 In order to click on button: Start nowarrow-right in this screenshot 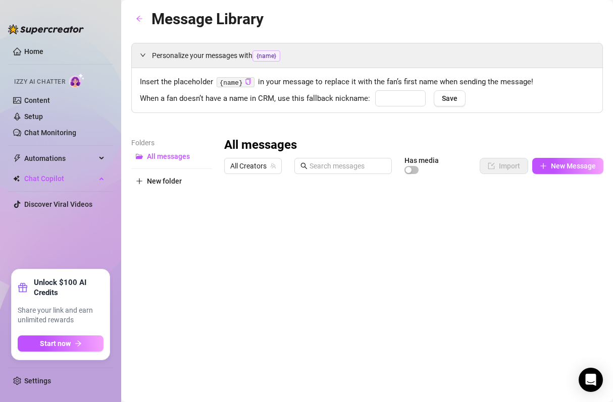, I will do `click(61, 344)`.